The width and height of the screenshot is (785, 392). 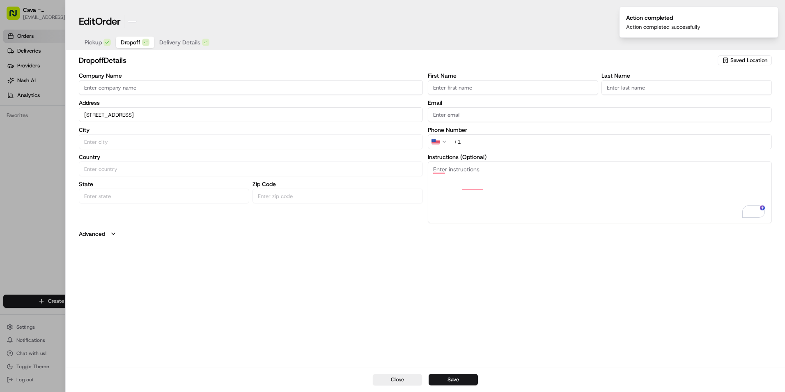 I want to click on label: Address, so click(x=251, y=103).